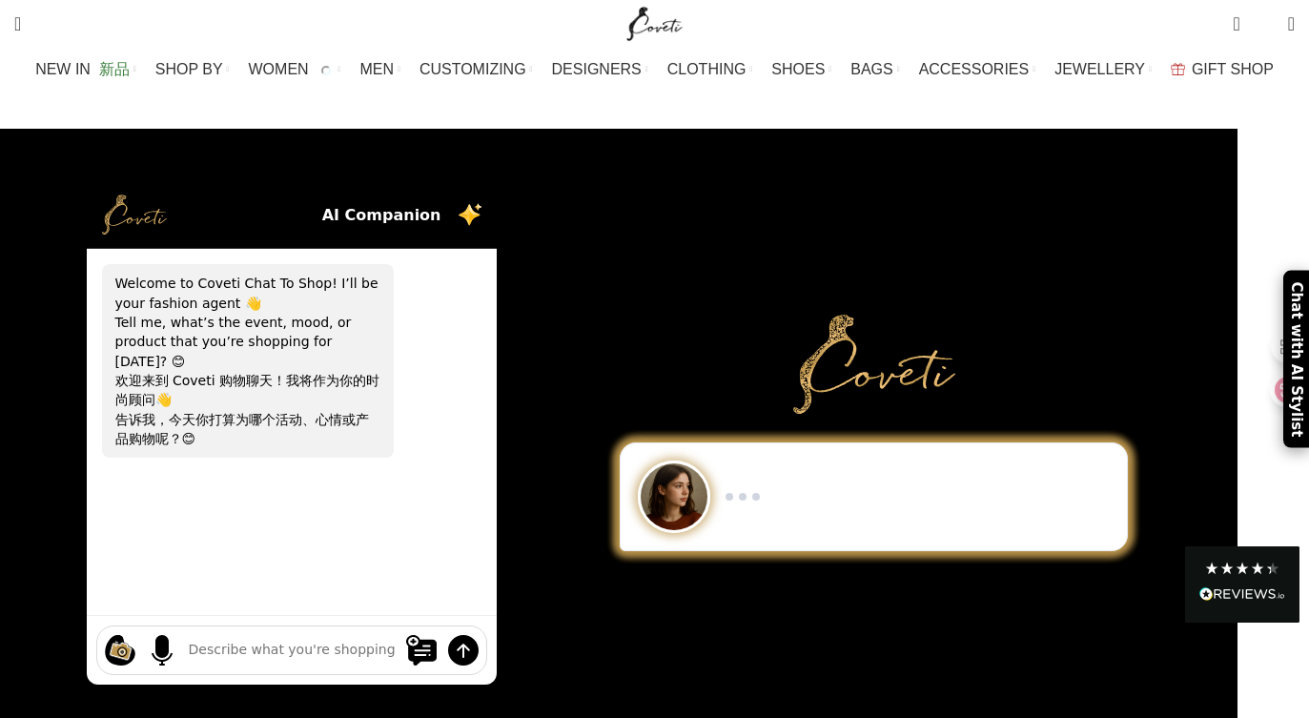  What do you see at coordinates (292, 69) in the screenshot?
I see `span: WOMEN` at bounding box center [292, 69].